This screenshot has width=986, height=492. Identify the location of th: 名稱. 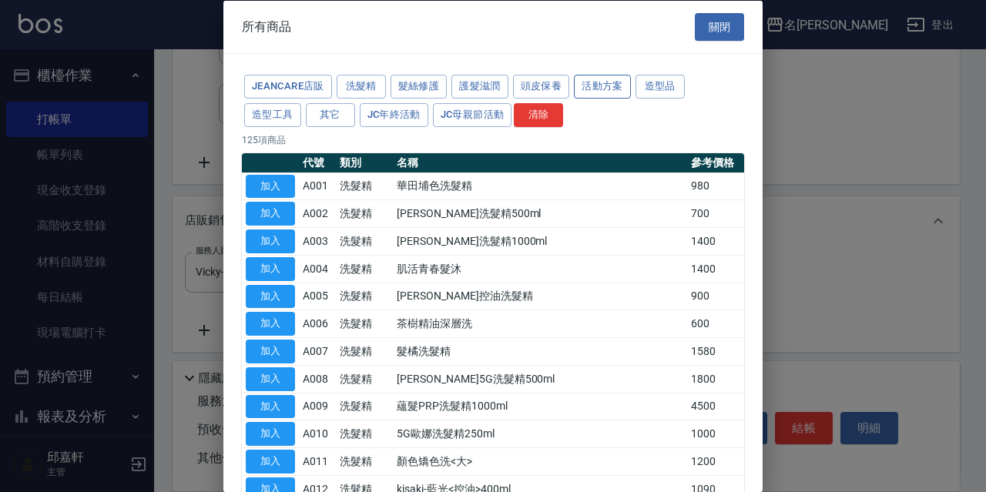
(539, 163).